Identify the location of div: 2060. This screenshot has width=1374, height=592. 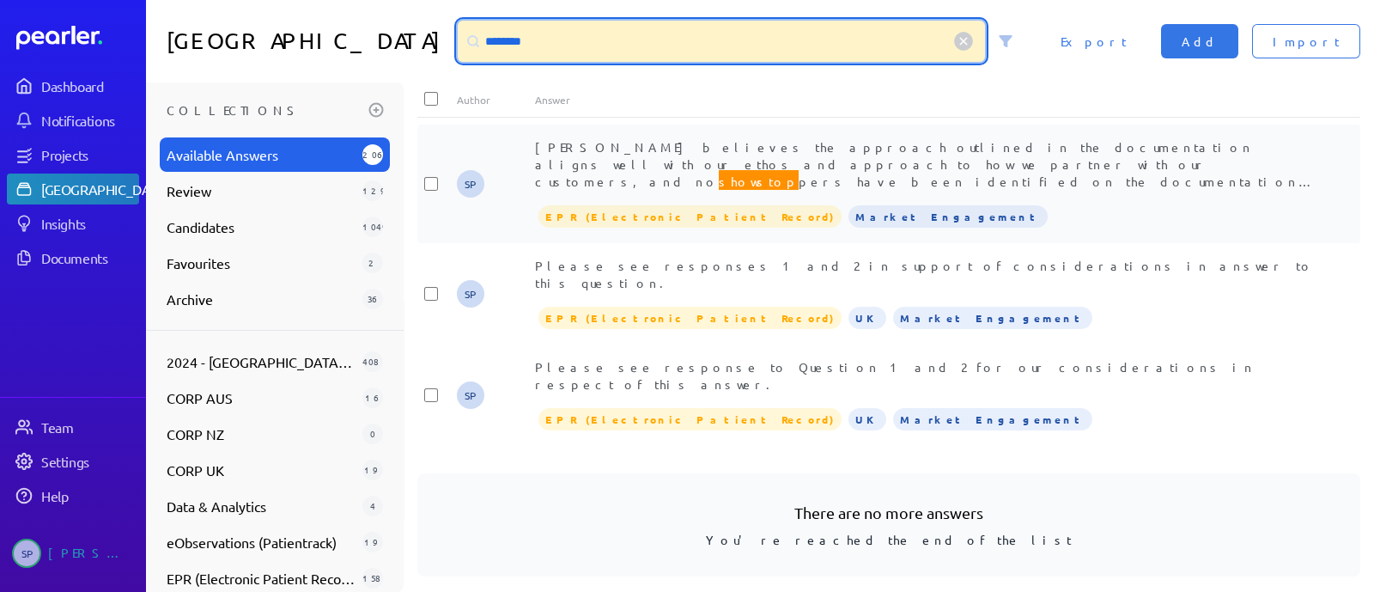
(373, 155).